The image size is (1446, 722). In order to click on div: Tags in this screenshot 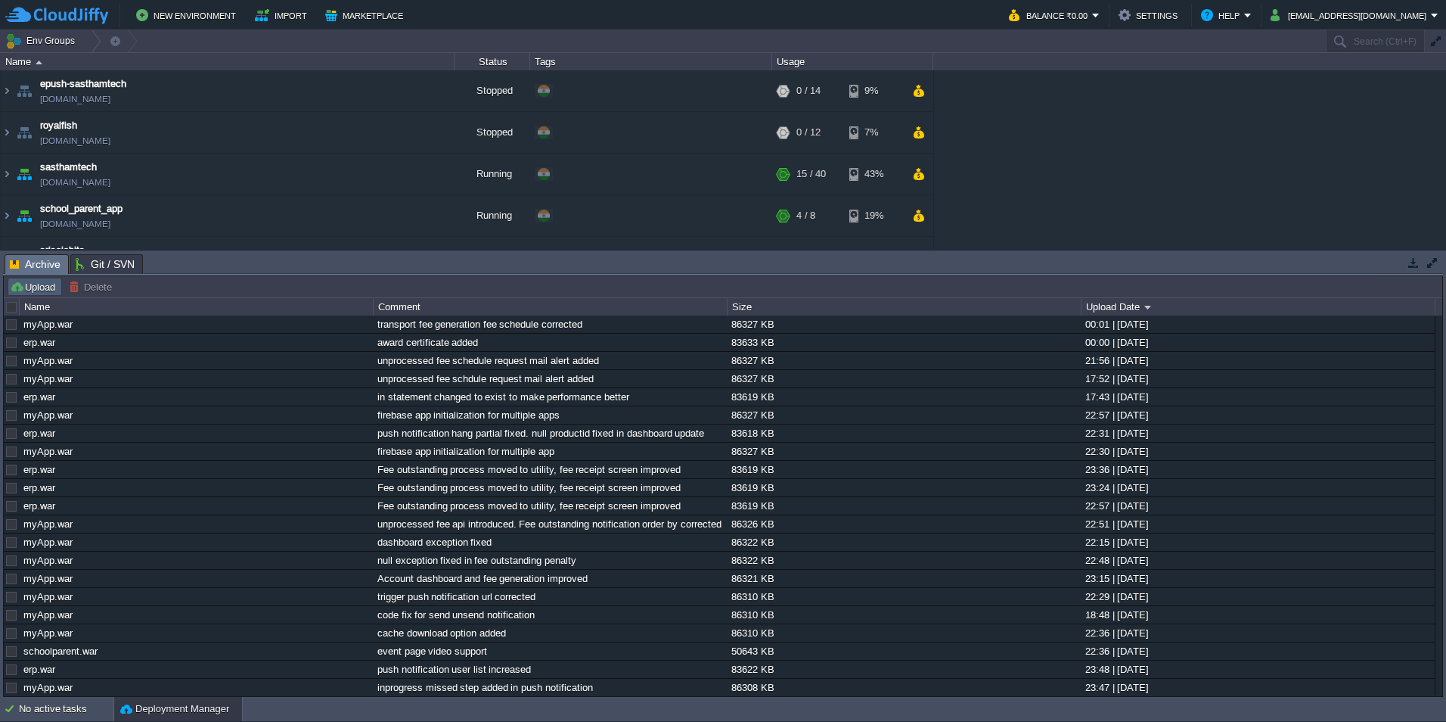, I will do `click(651, 61)`.